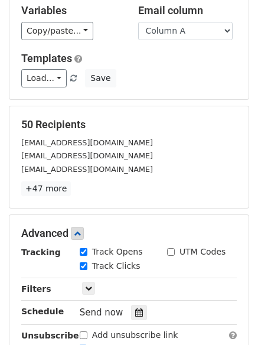 The height and width of the screenshot is (345, 258). What do you see at coordinates (47, 58) in the screenshot?
I see `a: Templates` at bounding box center [47, 58].